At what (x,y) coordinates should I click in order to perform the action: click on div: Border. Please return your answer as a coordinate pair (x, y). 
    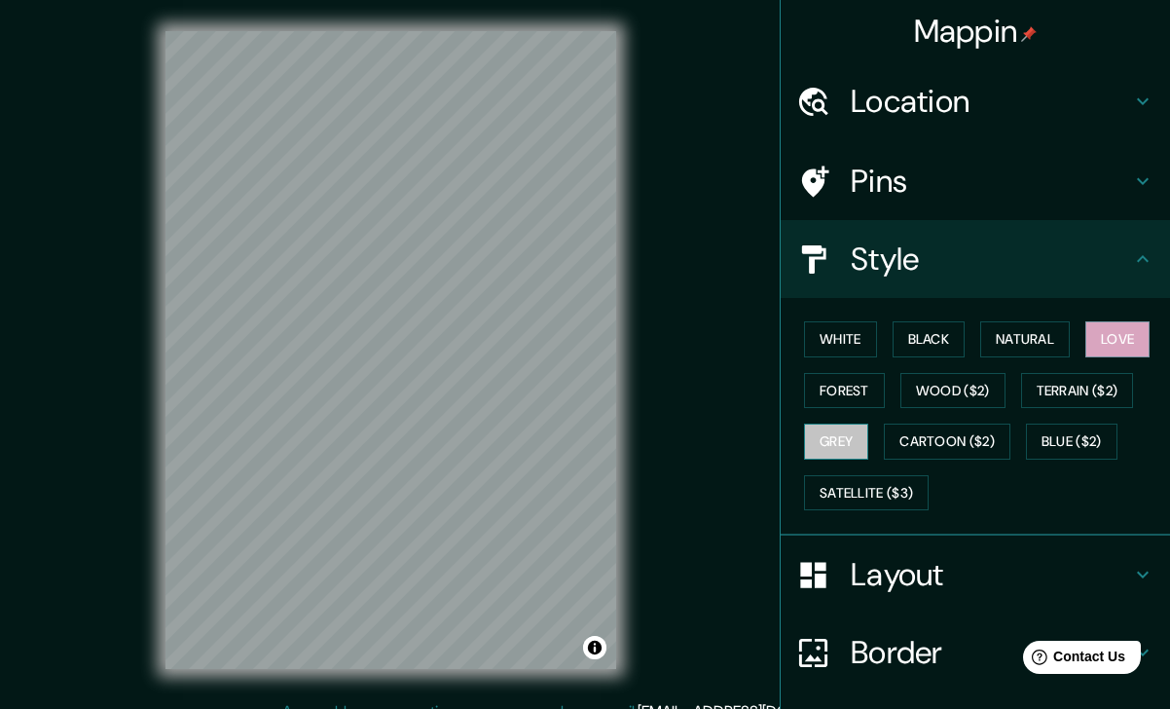
    Looking at the image, I should click on (975, 652).